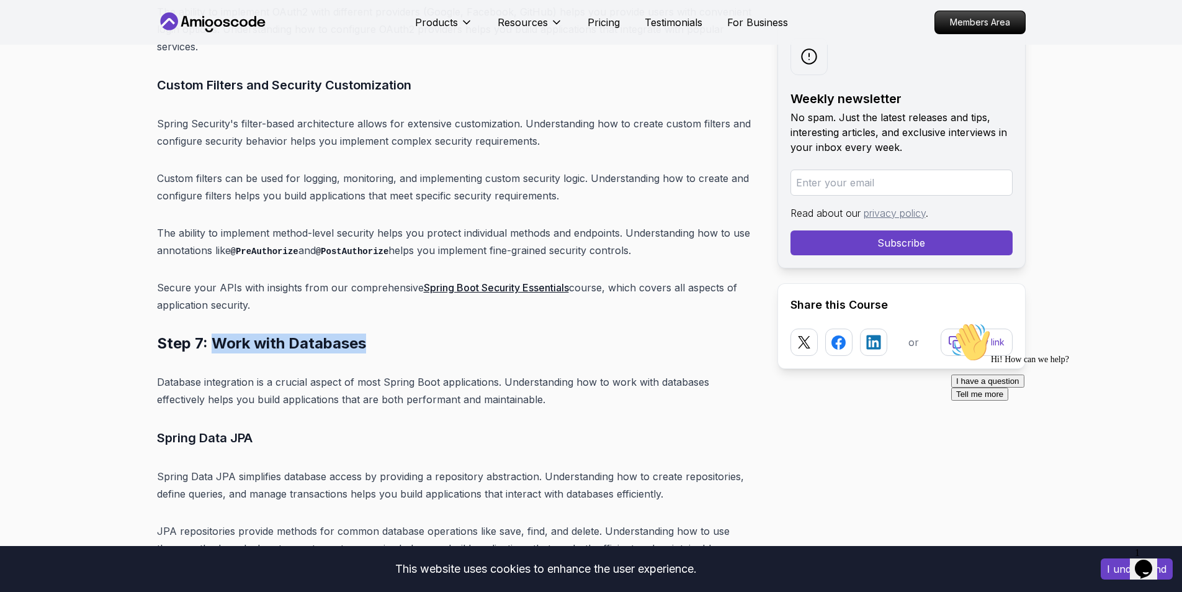  I want to click on button: Resources, so click(530, 27).